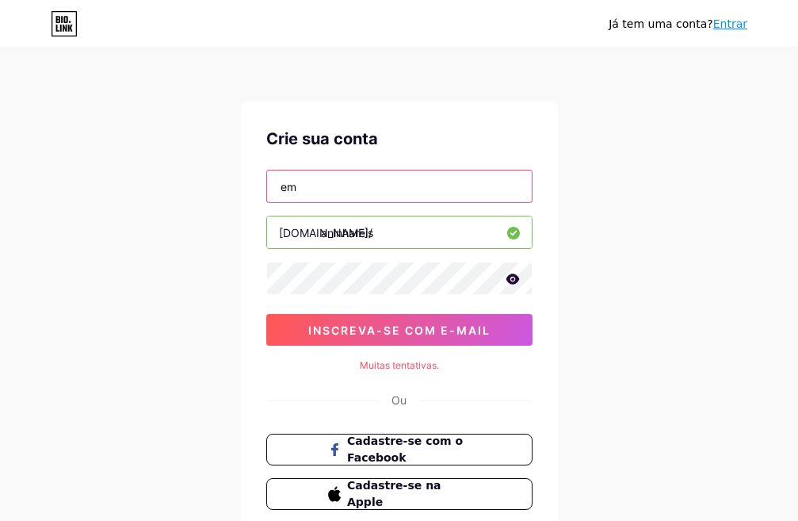 Image resolution: width=798 pixels, height=521 pixels. I want to click on button: Cadastre-se com o Facebook, so click(399, 449).